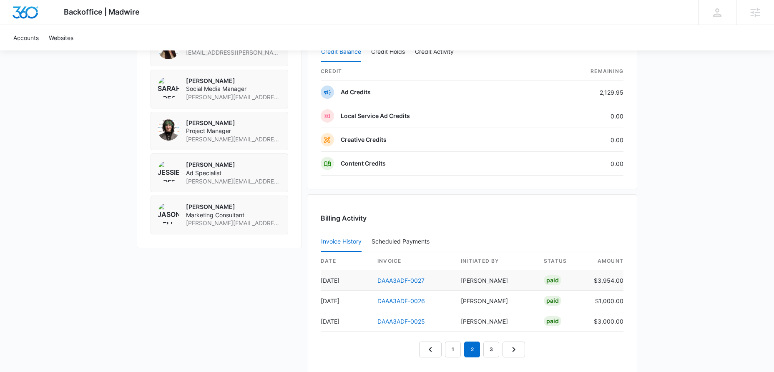  I want to click on span: Project Manager, so click(234, 131).